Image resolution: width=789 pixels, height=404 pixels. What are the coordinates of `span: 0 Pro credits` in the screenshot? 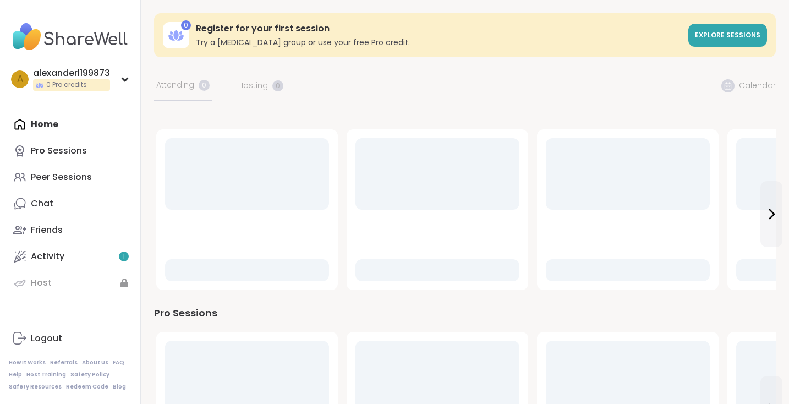 It's located at (67, 85).